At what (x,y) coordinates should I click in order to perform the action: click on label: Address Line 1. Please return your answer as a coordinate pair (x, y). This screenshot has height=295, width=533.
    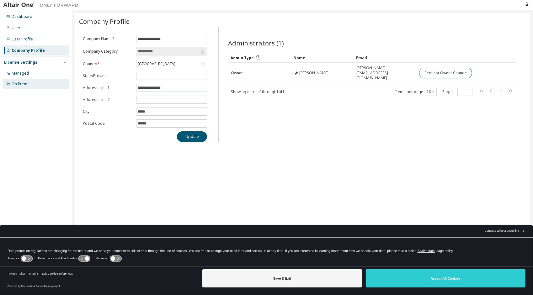
    Looking at the image, I should click on (108, 88).